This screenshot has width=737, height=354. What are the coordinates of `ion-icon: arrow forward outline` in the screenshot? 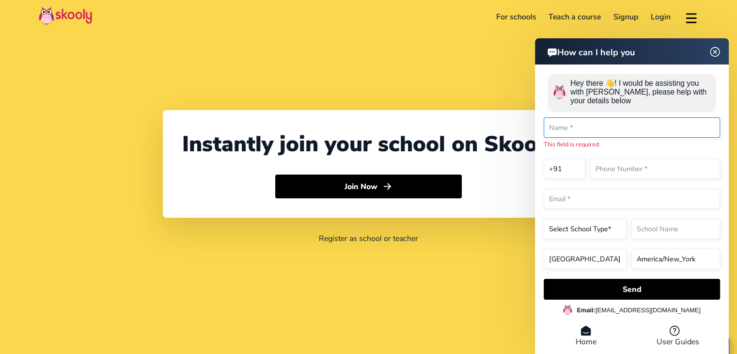 It's located at (387, 186).